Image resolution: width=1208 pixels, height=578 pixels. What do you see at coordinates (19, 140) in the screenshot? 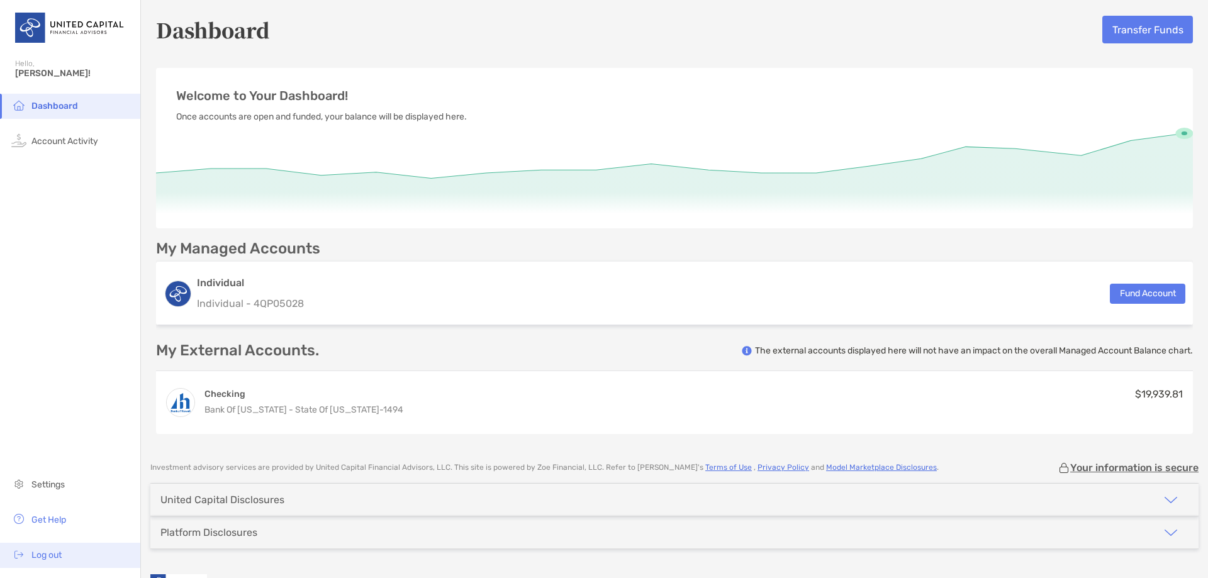
I see `img: activity icon` at bounding box center [19, 140].